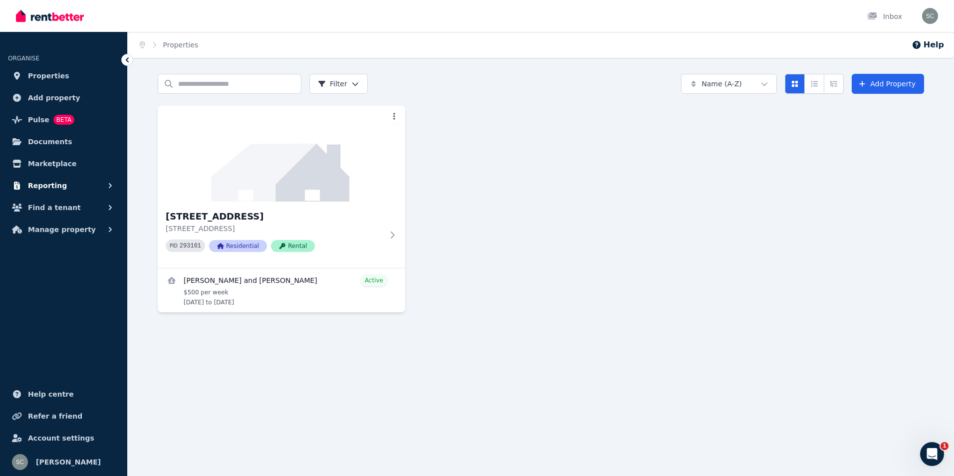  I want to click on span: Name (A-Z), so click(722, 84).